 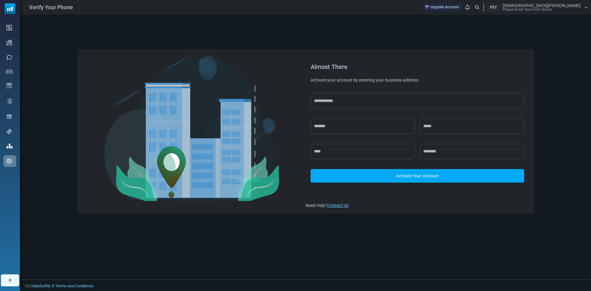 What do you see at coordinates (74, 286) in the screenshot?
I see `span: translation missing: en.layouts.footer.terms_and_conditions` at bounding box center [74, 286].